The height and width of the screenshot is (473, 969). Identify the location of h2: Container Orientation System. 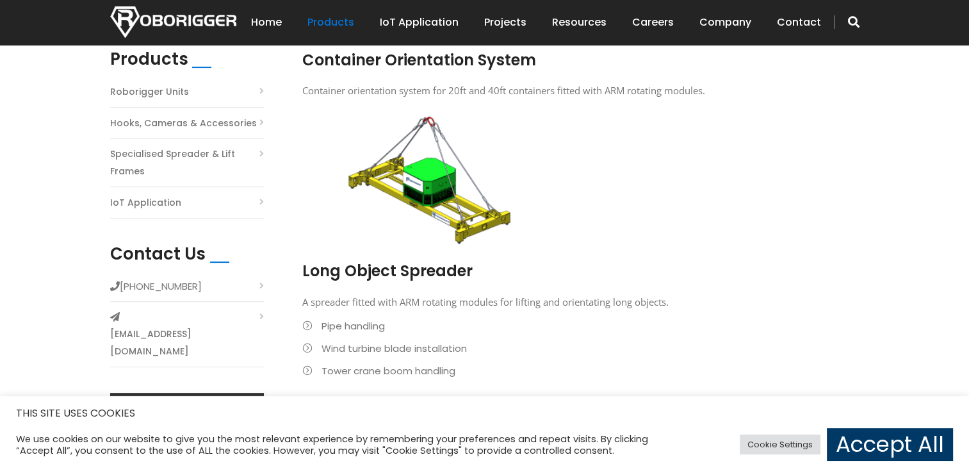
(571, 60).